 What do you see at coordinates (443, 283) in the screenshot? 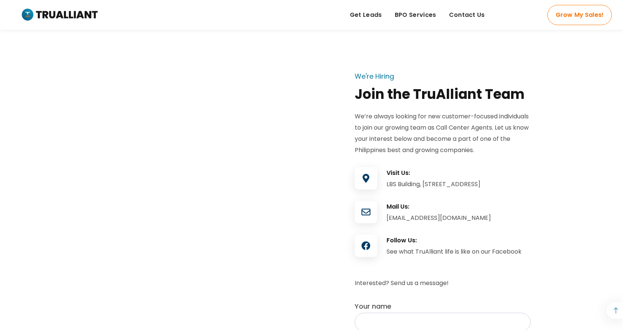
I see `p: Interested? Send us a message!` at bounding box center [443, 283].